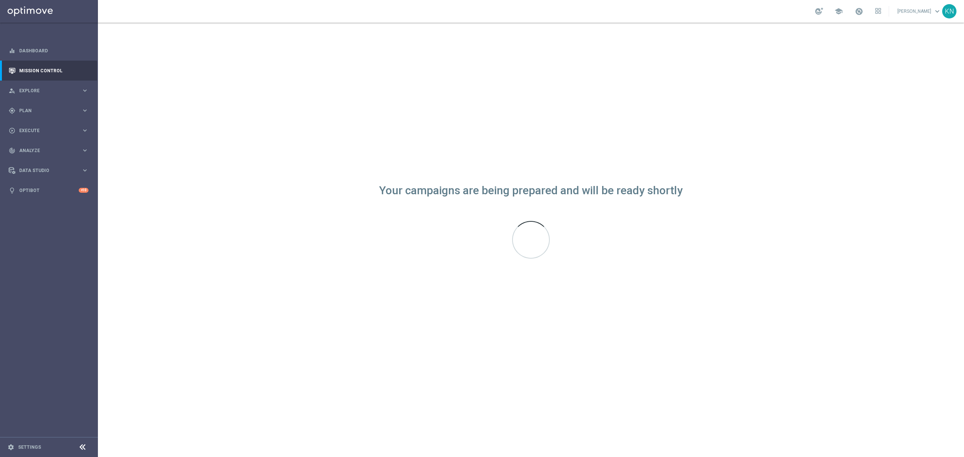  Describe the element at coordinates (50, 151) in the screenshot. I see `span: Analyze` at that location.